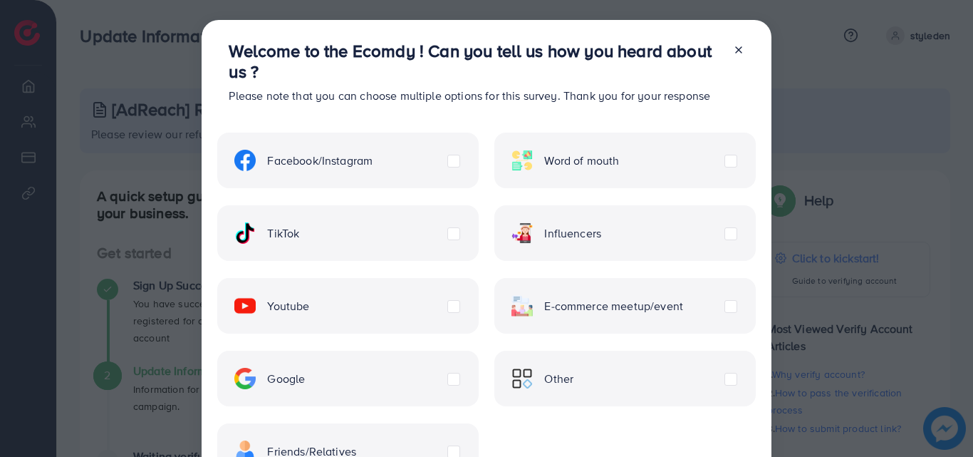 The height and width of the screenshot is (457, 973). Describe the element at coordinates (286, 378) in the screenshot. I see `span: Google` at that location.